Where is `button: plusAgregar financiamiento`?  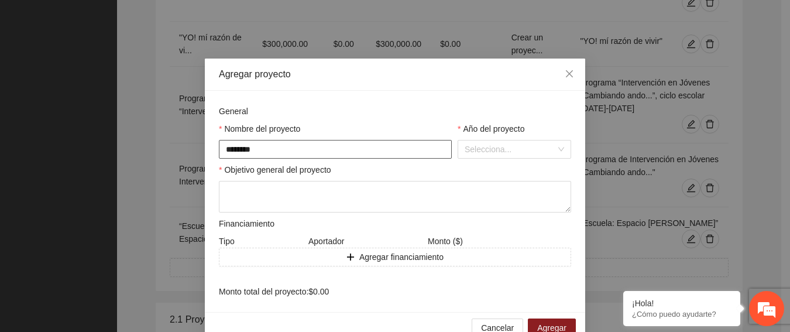
button: plusAgregar financiamiento is located at coordinates (395, 257).